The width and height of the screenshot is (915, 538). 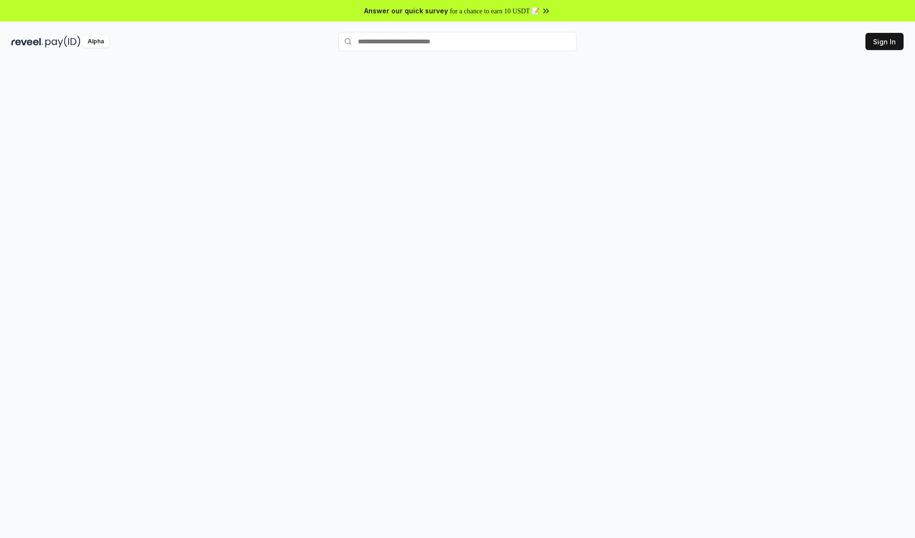 I want to click on span: Answer our quick survey, so click(x=400, y=10).